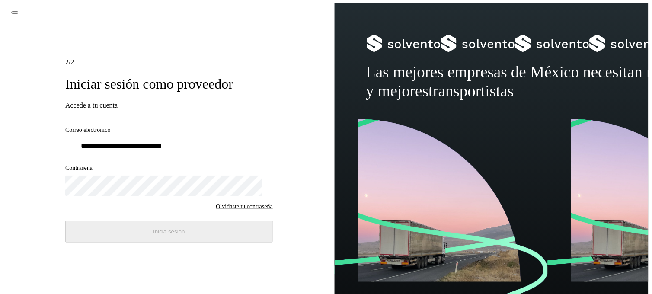 The image size is (652, 294). I want to click on label: Correo electrónico, so click(169, 130).